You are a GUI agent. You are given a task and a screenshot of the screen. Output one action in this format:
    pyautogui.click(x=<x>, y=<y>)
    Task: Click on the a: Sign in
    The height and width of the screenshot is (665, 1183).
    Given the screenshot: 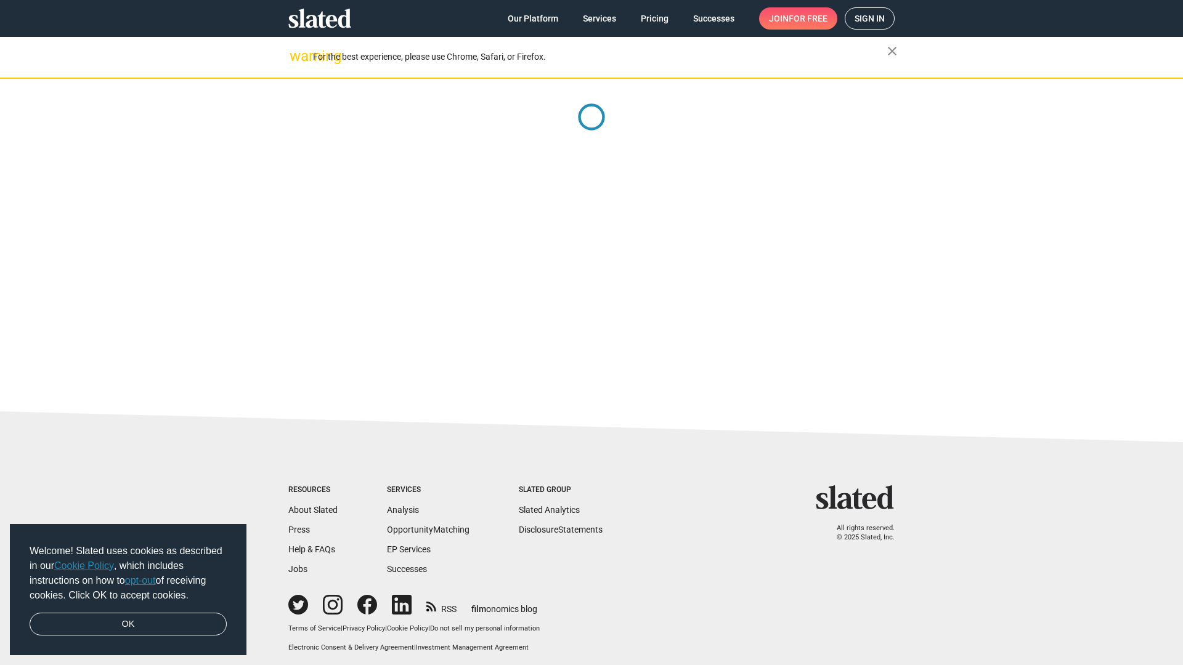 What is the action you would take?
    pyautogui.click(x=869, y=18)
    